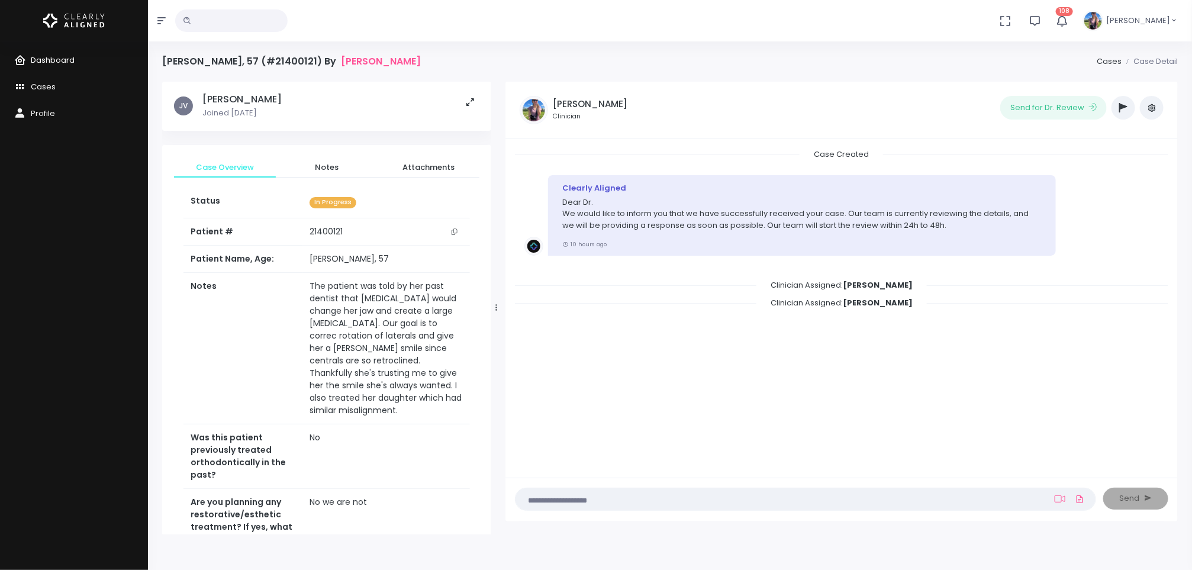 The image size is (1192, 570). Describe the element at coordinates (43, 113) in the screenshot. I see `span: Profile` at that location.